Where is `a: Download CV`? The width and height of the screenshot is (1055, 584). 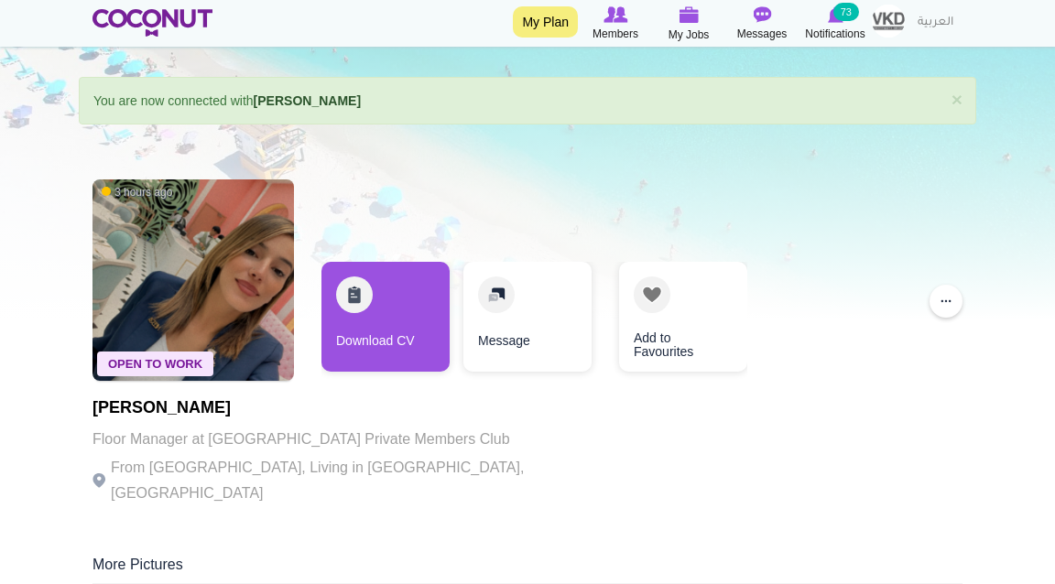 a: Download CV is located at coordinates (386, 317).